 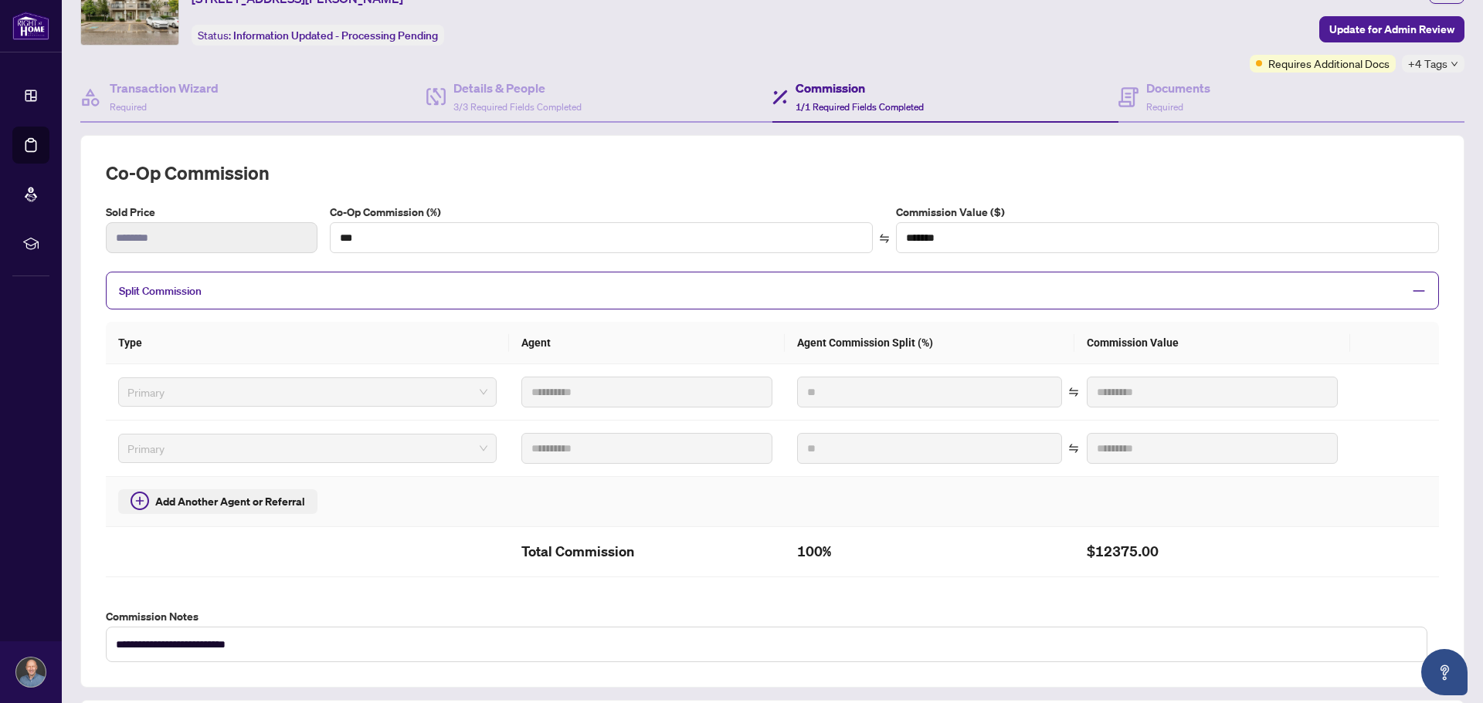 I want to click on span: Information Updated - Processing Pending, so click(x=335, y=36).